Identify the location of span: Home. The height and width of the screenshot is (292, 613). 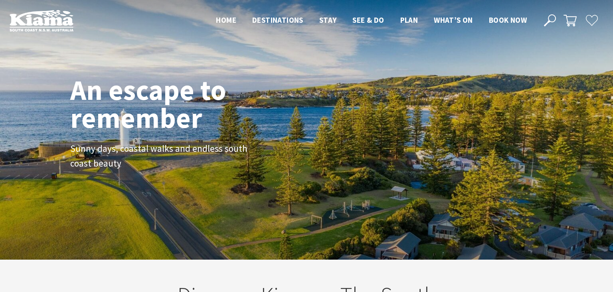
(226, 20).